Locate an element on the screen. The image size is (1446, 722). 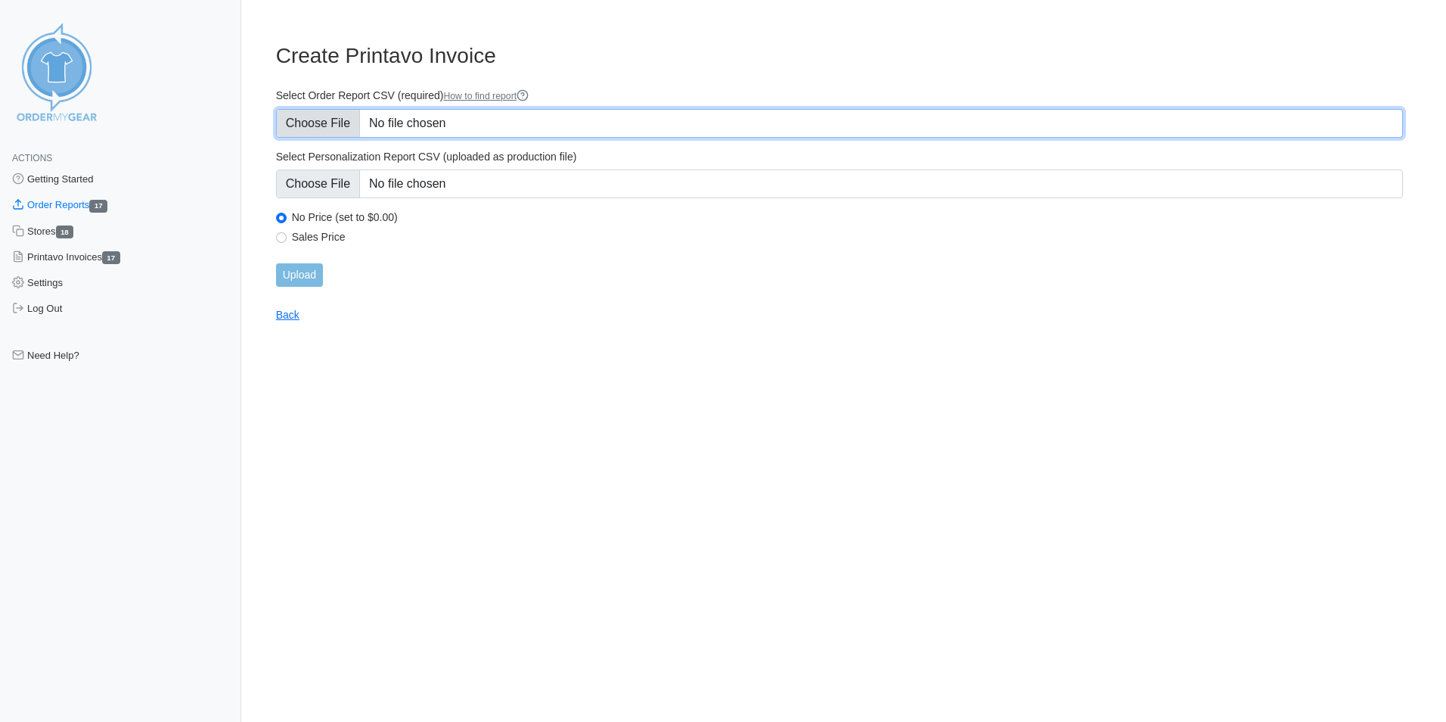
input: Upload is located at coordinates (300, 275).